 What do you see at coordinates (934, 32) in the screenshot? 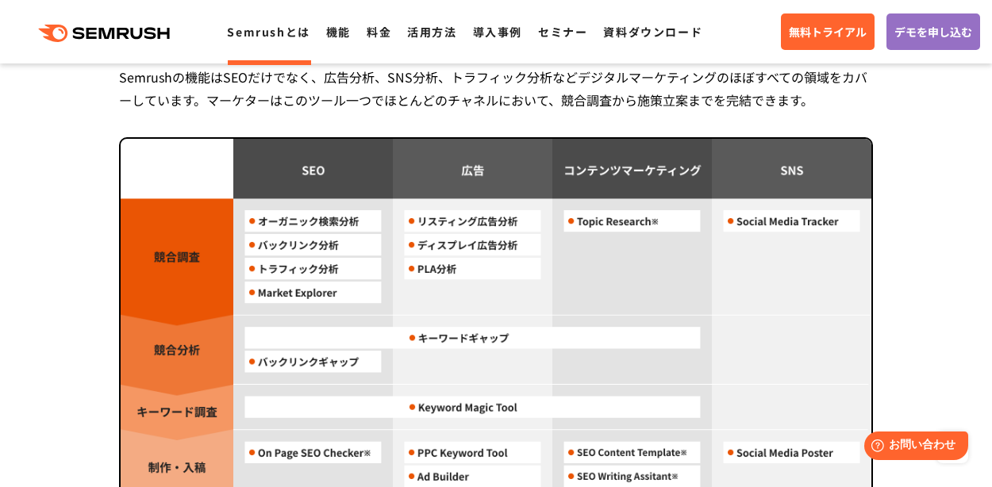
I see `a: デモを申し込む` at bounding box center [934, 32].